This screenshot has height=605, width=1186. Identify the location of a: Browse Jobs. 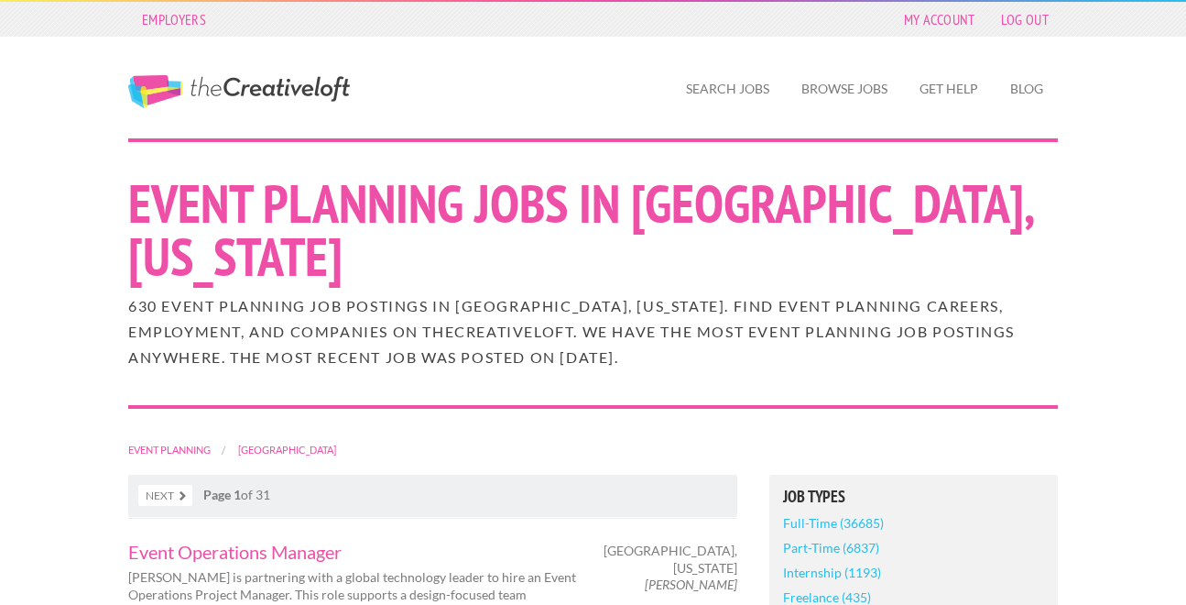
(845, 89).